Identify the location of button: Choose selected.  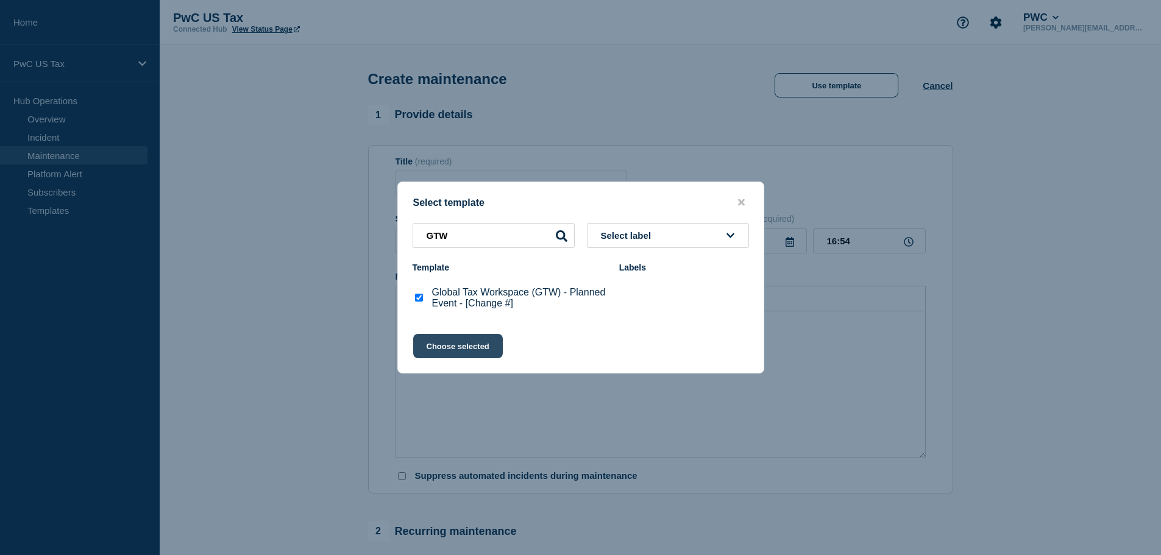
(458, 346).